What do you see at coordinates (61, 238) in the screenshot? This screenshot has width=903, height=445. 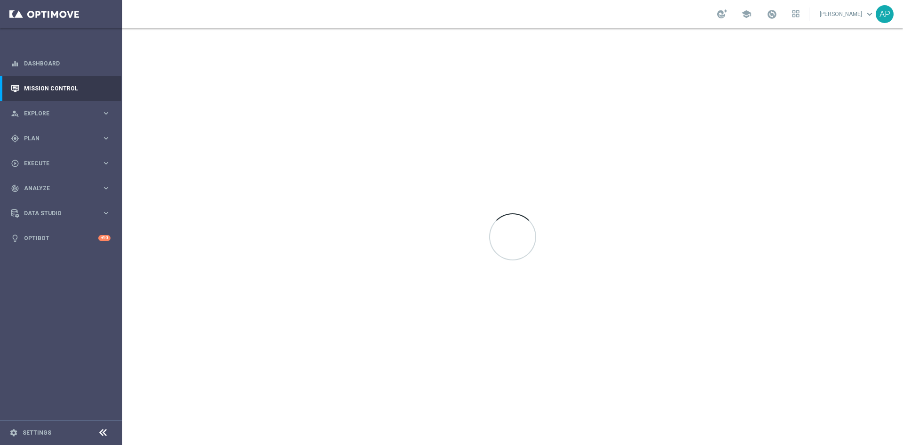 I see `button: lightbulb Optibot +10` at bounding box center [61, 238].